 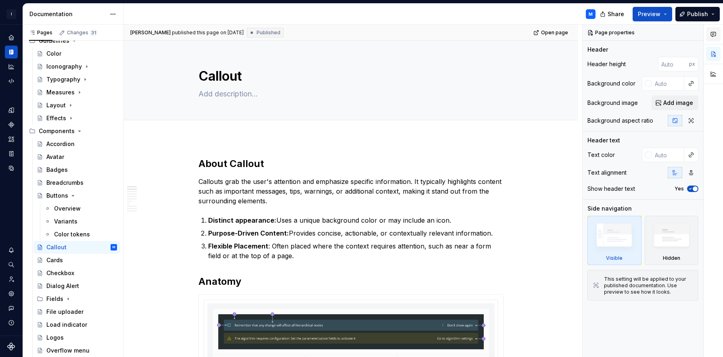 What do you see at coordinates (81, 222) in the screenshot?
I see `a: Variants` at bounding box center [81, 222].